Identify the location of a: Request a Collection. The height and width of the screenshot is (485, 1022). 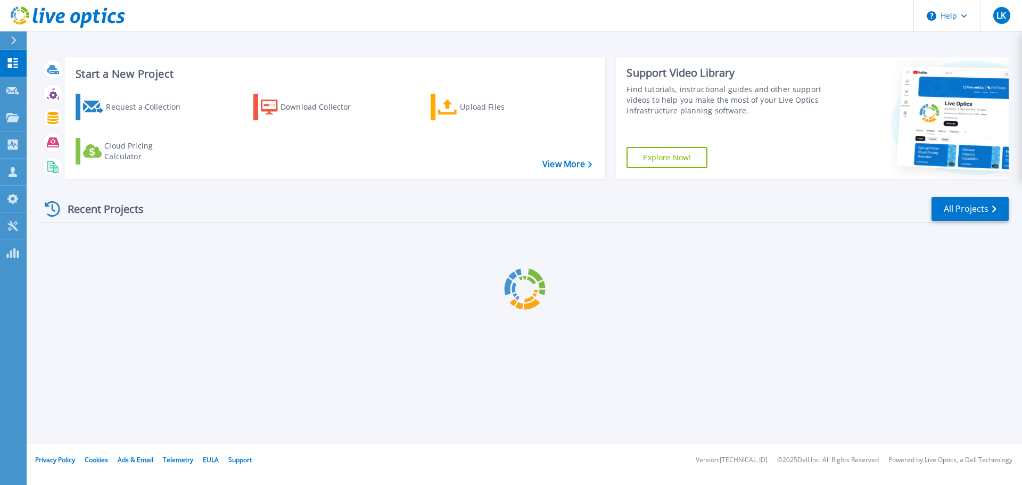
(135, 107).